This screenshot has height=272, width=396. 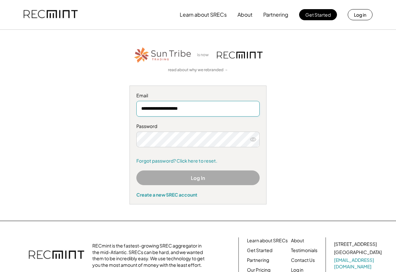 What do you see at coordinates (360, 15) in the screenshot?
I see `button: Log in` at bounding box center [360, 15].